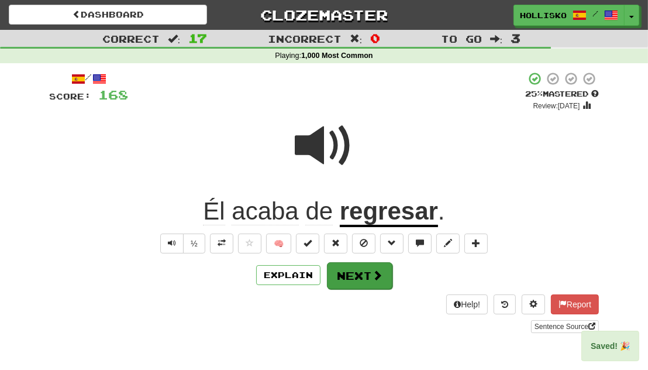 The height and width of the screenshot is (370, 648). I want to click on div: Saved! 🎉, so click(610, 346).